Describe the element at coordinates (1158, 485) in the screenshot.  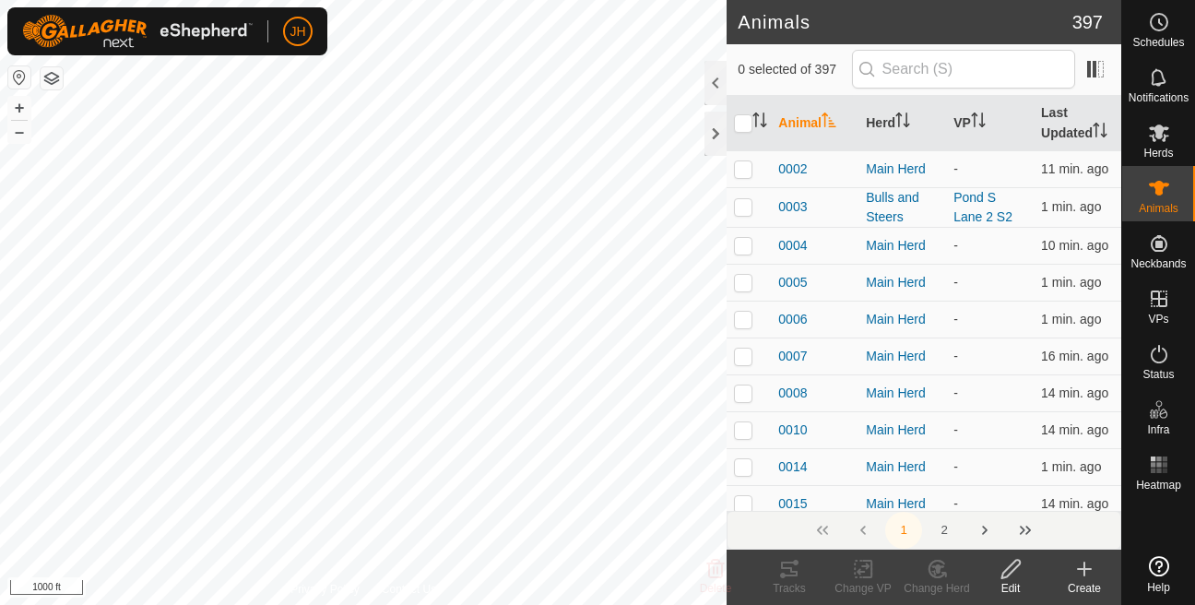
I see `span: Heatmap` at that location.